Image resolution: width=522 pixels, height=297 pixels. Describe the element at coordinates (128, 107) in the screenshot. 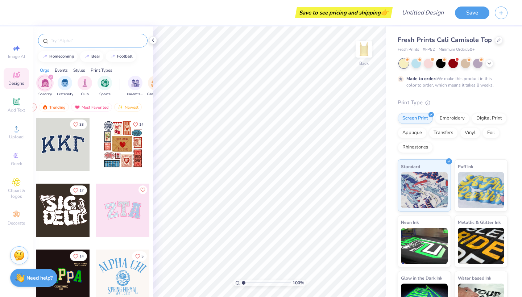

I see `div: Newest` at that location.